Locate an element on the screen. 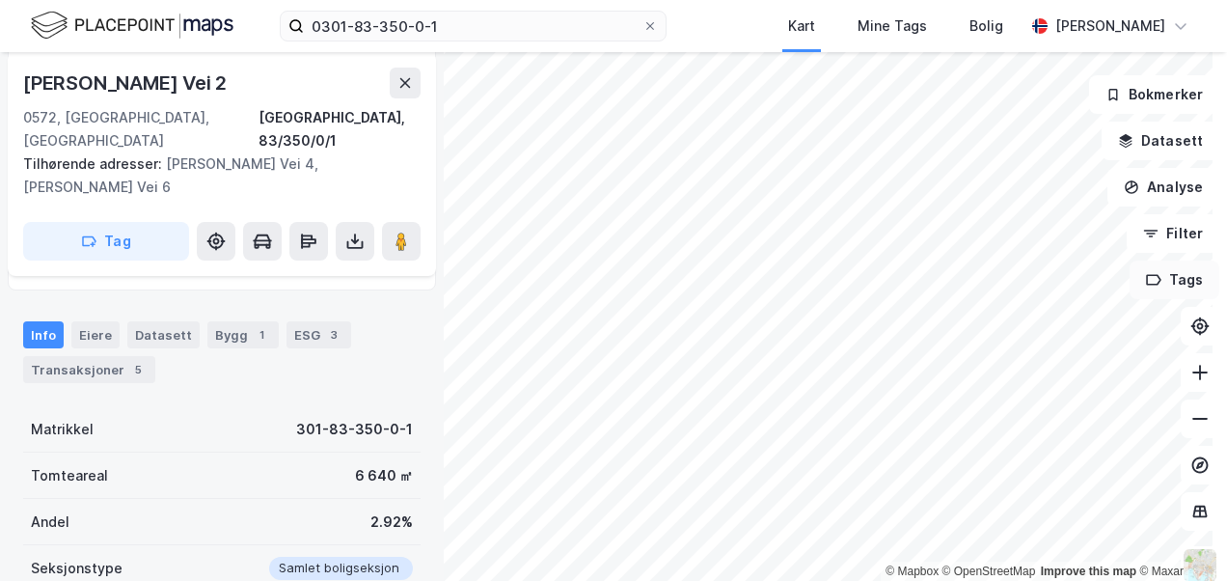  button: Analyse is located at coordinates (1164, 187).